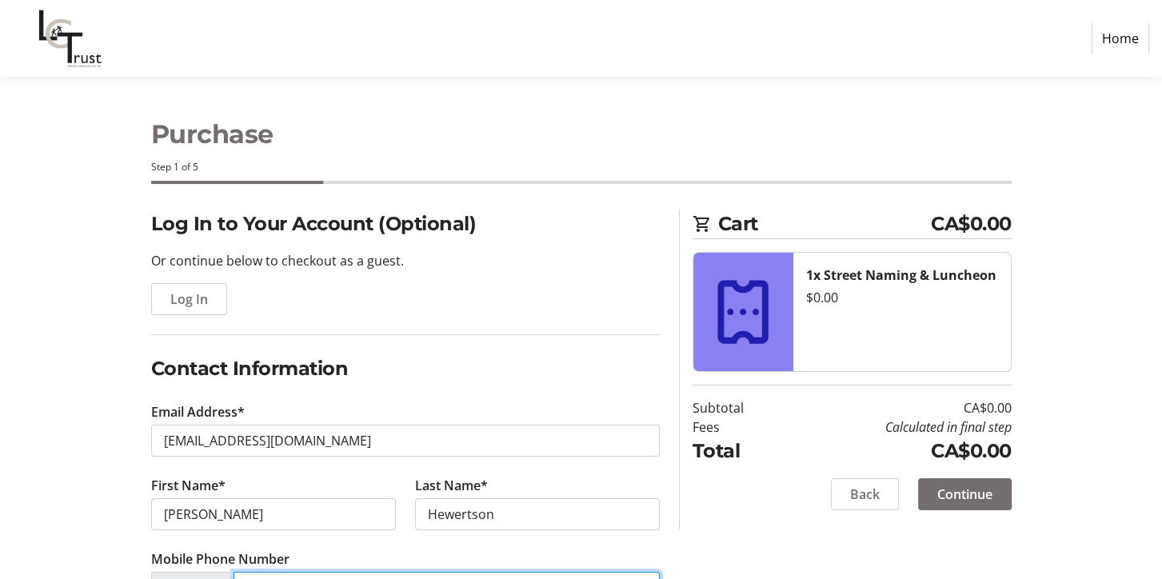 The image size is (1162, 579). I want to click on span: Back, so click(865, 494).